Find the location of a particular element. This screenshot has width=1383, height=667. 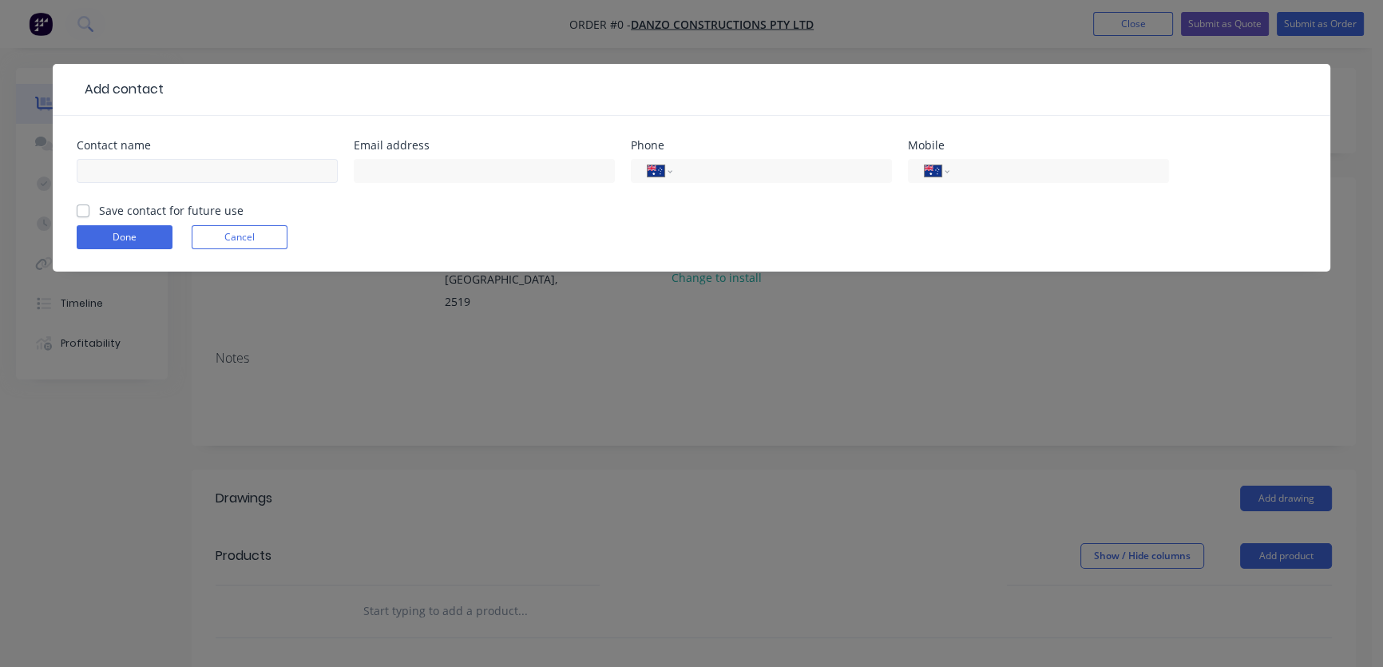

label: Save contact for future use is located at coordinates (171, 210).